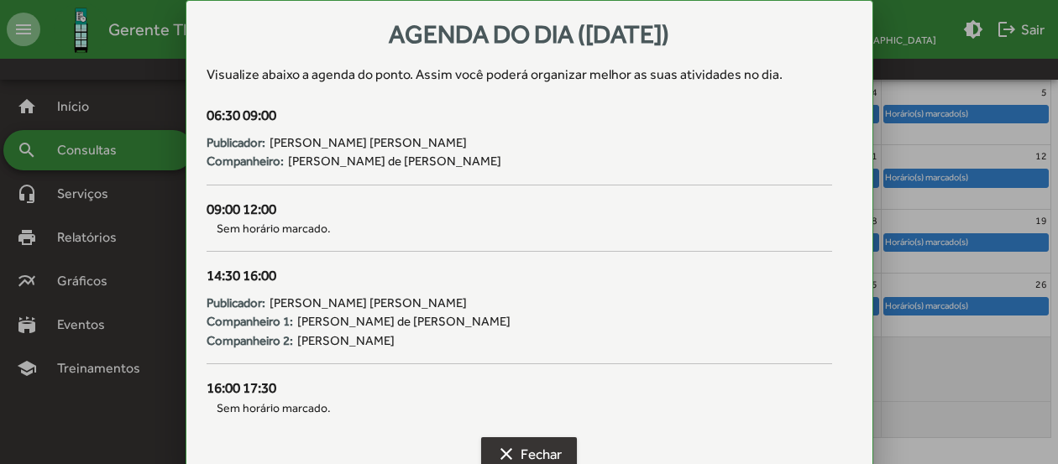 The image size is (1058, 464). Describe the element at coordinates (245, 161) in the screenshot. I see `strong: Companheiro:` at that location.